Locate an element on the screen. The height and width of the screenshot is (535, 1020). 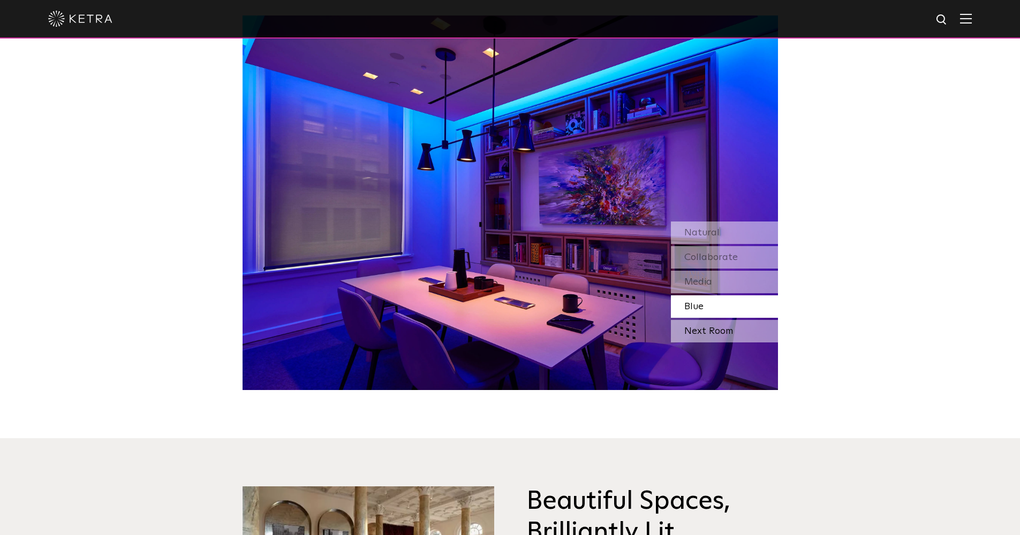
div: Next Room is located at coordinates (724, 331).